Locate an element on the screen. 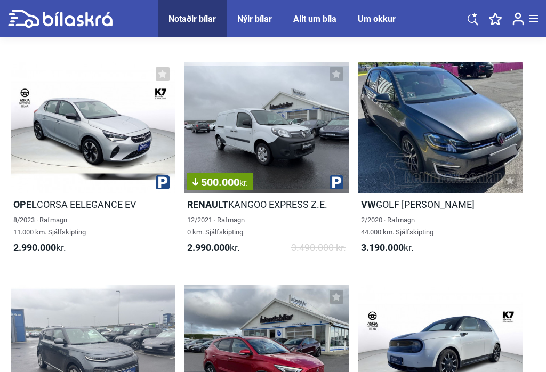  span: 2/2020 · Rafmagn 44.000 km. Sjálfskipting is located at coordinates (397, 226).